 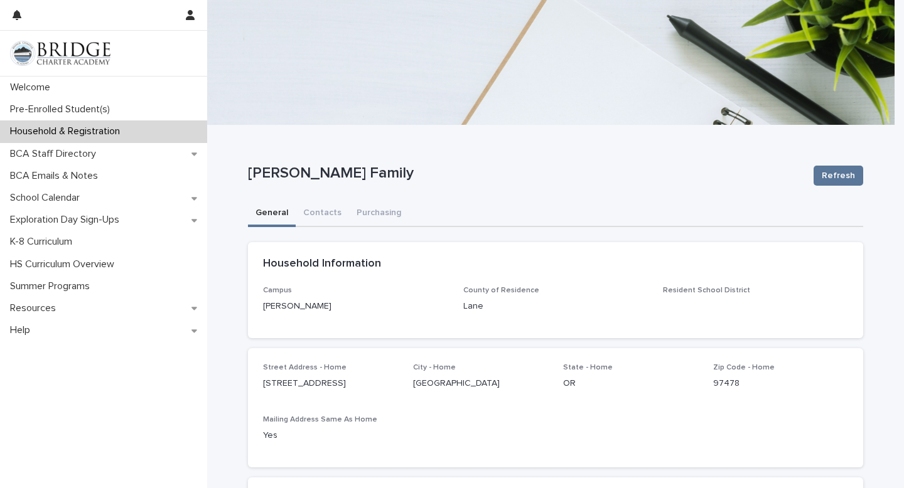 I want to click on span: County of Residence, so click(x=501, y=291).